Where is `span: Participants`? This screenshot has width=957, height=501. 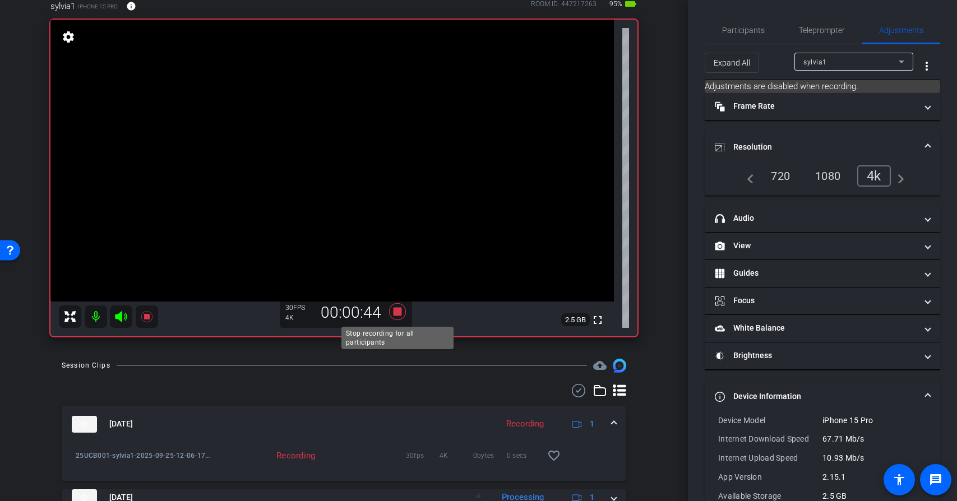 span: Participants is located at coordinates (743, 30).